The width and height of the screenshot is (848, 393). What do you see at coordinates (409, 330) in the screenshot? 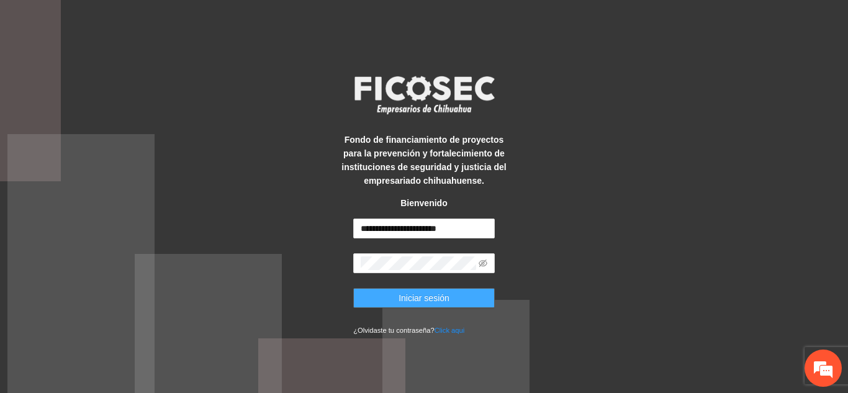
I see `small: ¿Olvidaste tu contraseña?` at bounding box center [409, 330].